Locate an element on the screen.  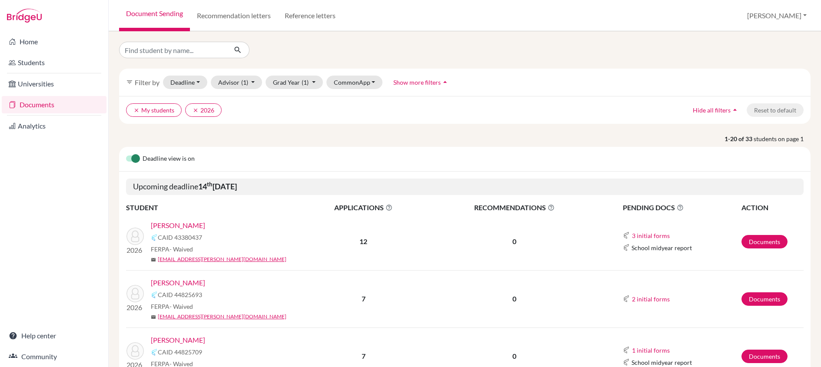
strong: 1-20 of 33 is located at coordinates (739, 139).